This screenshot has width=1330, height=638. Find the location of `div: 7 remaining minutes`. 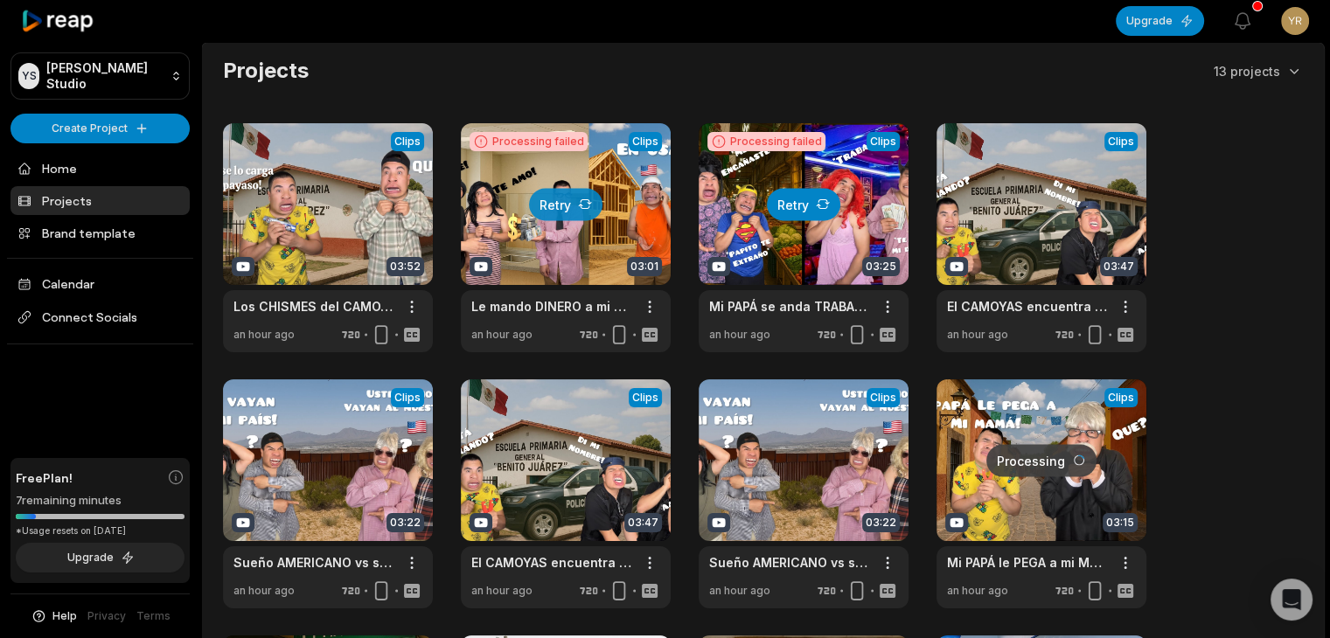

div: 7 remaining minutes is located at coordinates (100, 501).